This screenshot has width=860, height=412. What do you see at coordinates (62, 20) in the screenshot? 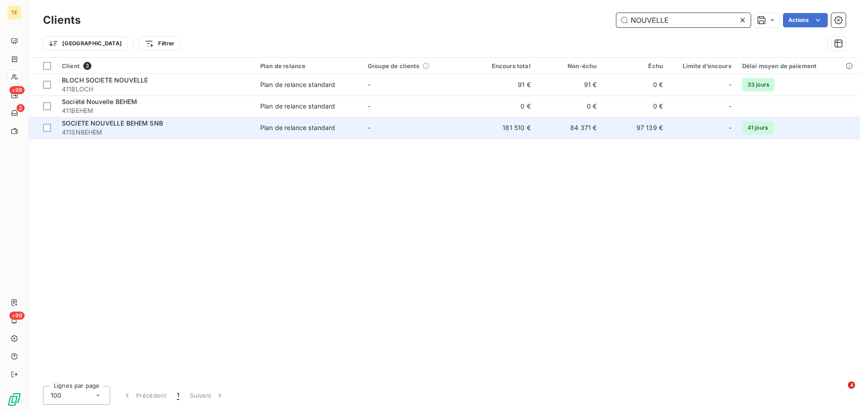
I see `h3: Clients` at bounding box center [62, 20].